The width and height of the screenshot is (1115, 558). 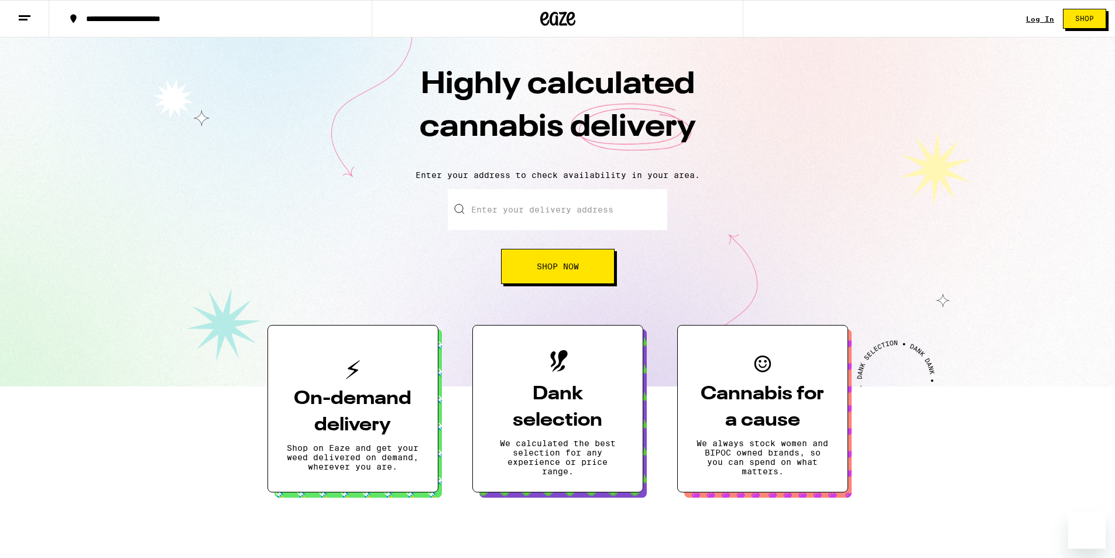 I want to click on h3: Cannabis for a cause, so click(x=763, y=408).